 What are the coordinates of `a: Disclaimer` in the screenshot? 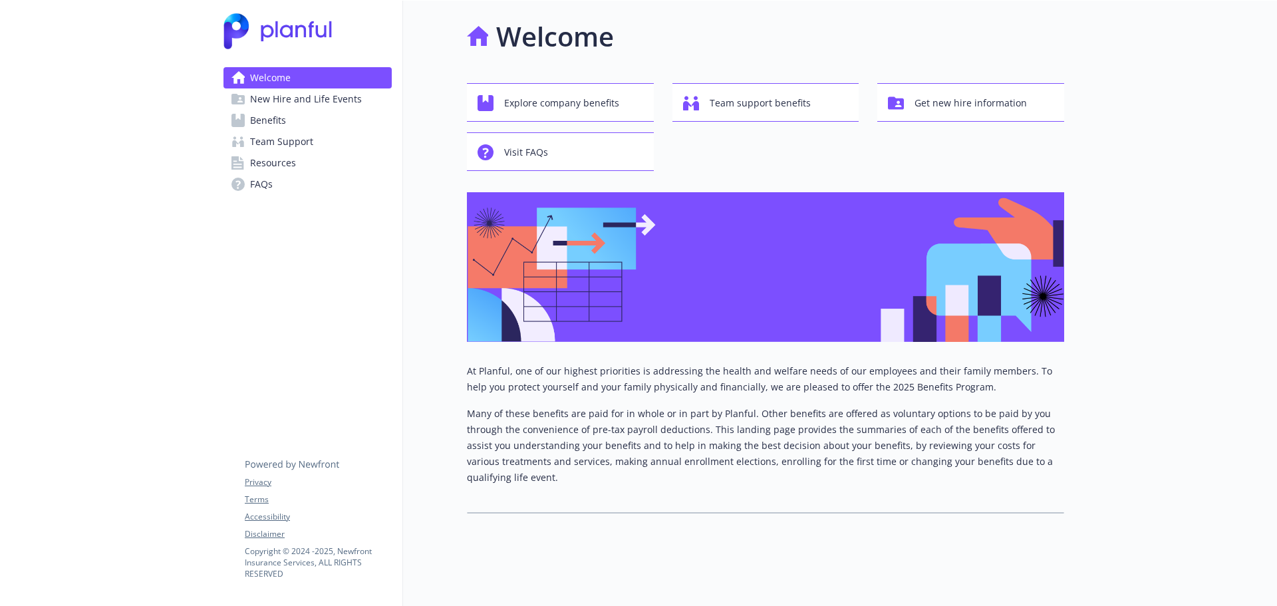 It's located at (318, 534).